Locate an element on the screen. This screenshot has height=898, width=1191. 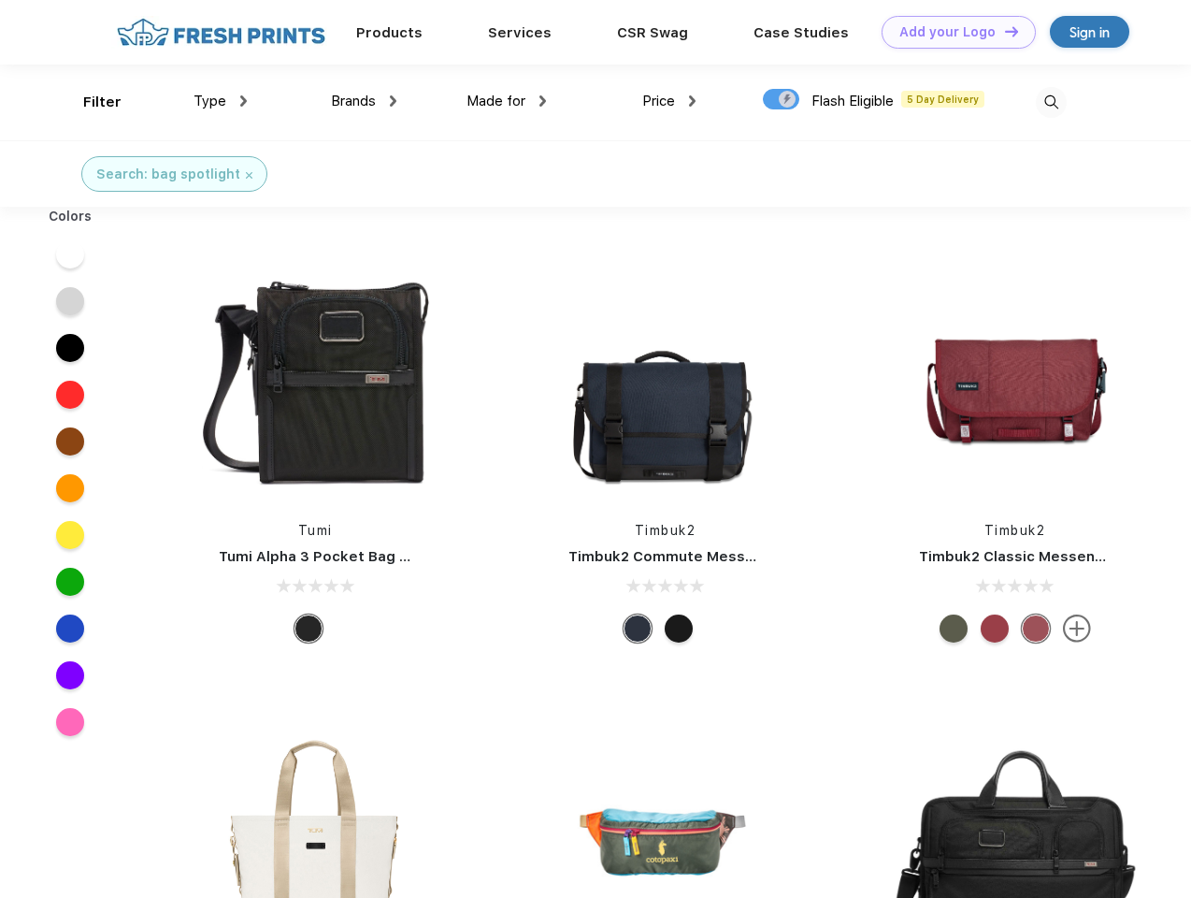
span: Brands is located at coordinates (354, 101).